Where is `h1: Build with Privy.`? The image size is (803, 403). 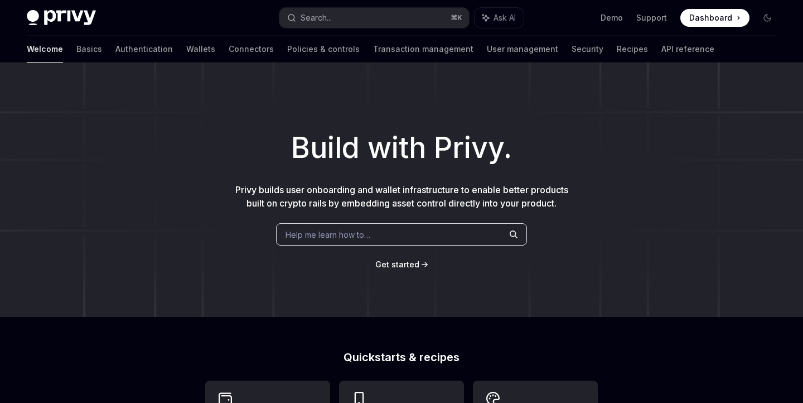 h1: Build with Privy. is located at coordinates (402, 148).